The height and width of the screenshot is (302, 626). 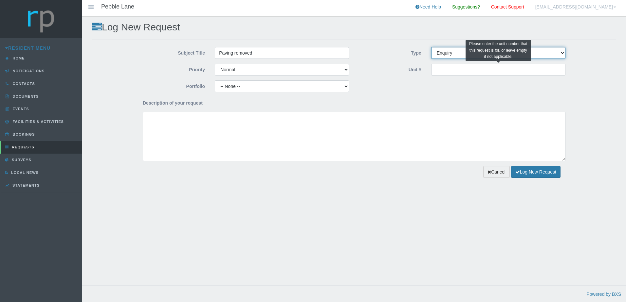 I want to click on span: Home, so click(x=18, y=58).